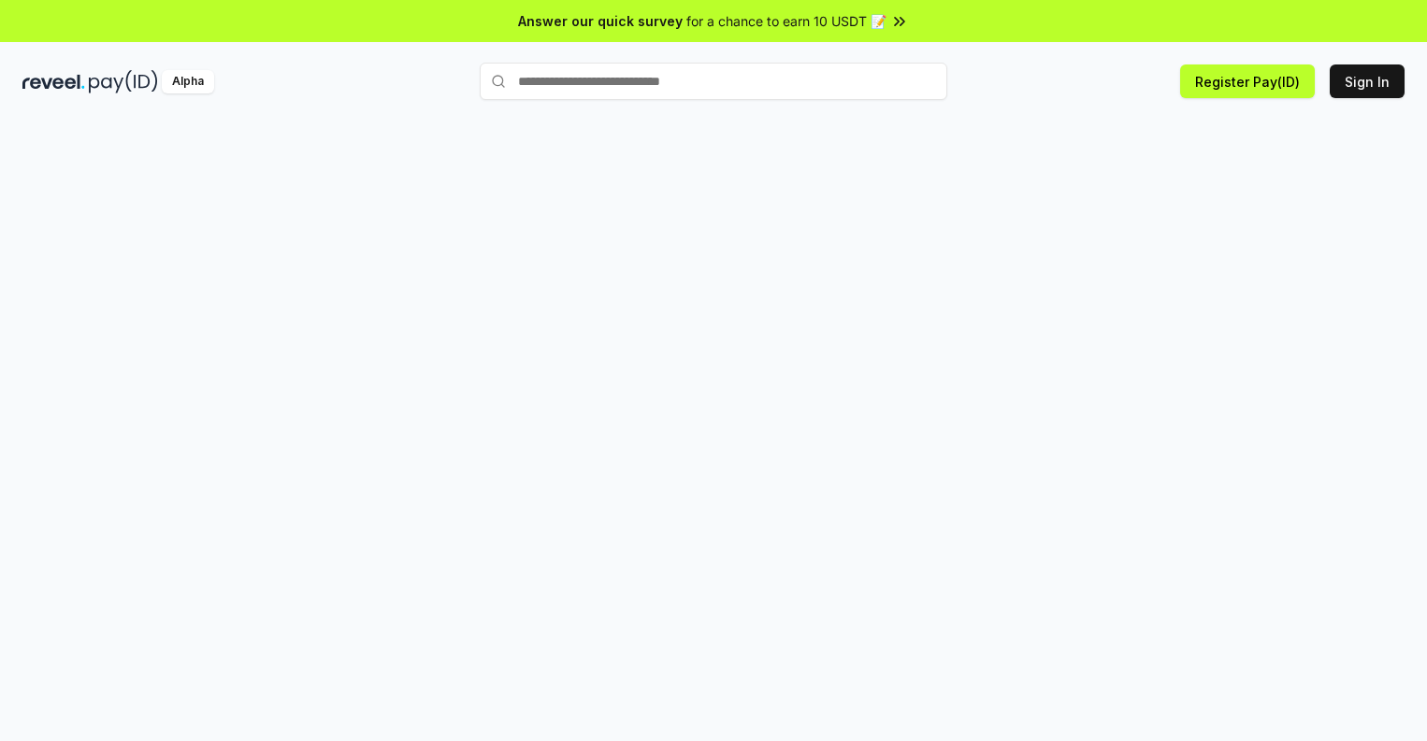 The image size is (1427, 741). I want to click on button: Sign In, so click(1367, 81).